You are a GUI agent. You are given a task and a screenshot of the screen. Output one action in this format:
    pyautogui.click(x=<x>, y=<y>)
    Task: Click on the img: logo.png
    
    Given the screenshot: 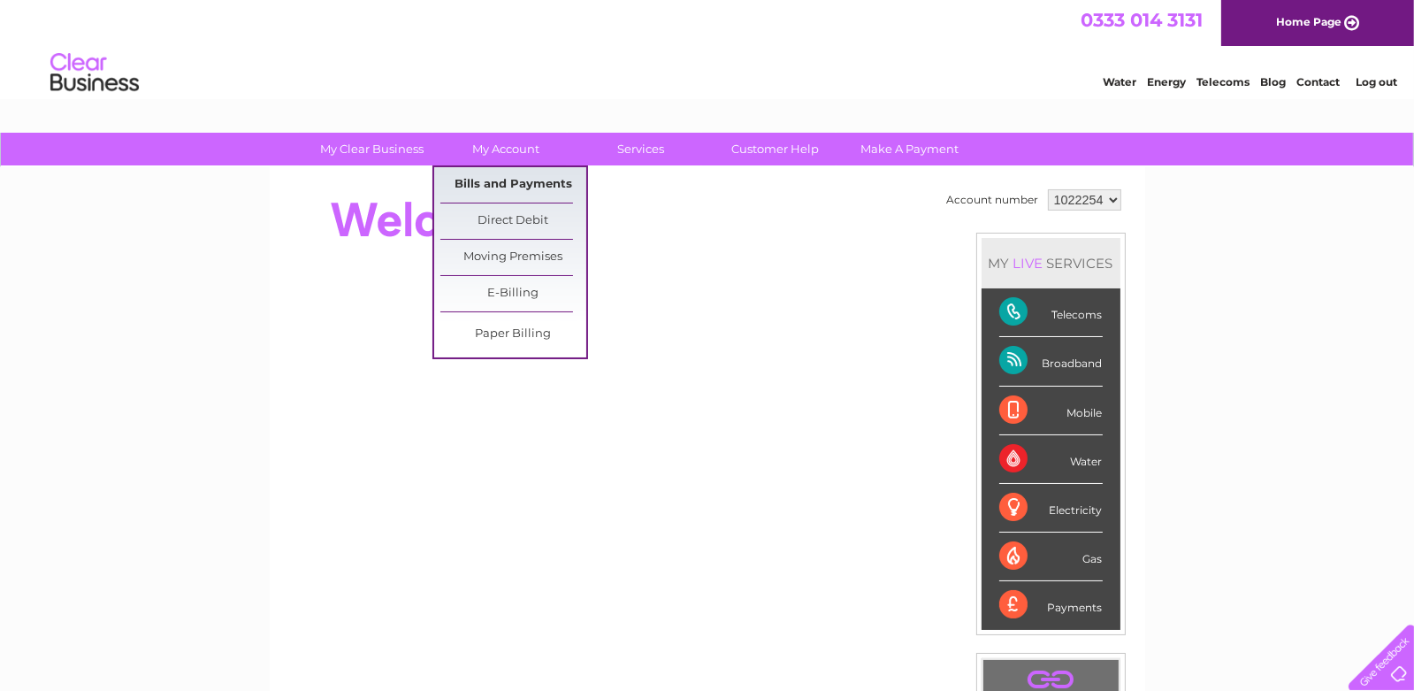 What is the action you would take?
    pyautogui.click(x=95, y=73)
    